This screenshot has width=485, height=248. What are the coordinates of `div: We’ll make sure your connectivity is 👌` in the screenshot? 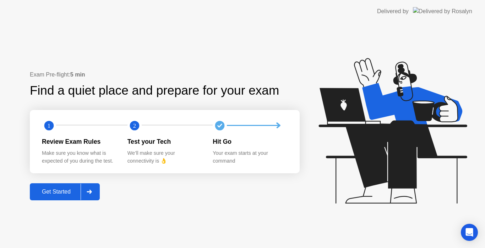 It's located at (164, 157).